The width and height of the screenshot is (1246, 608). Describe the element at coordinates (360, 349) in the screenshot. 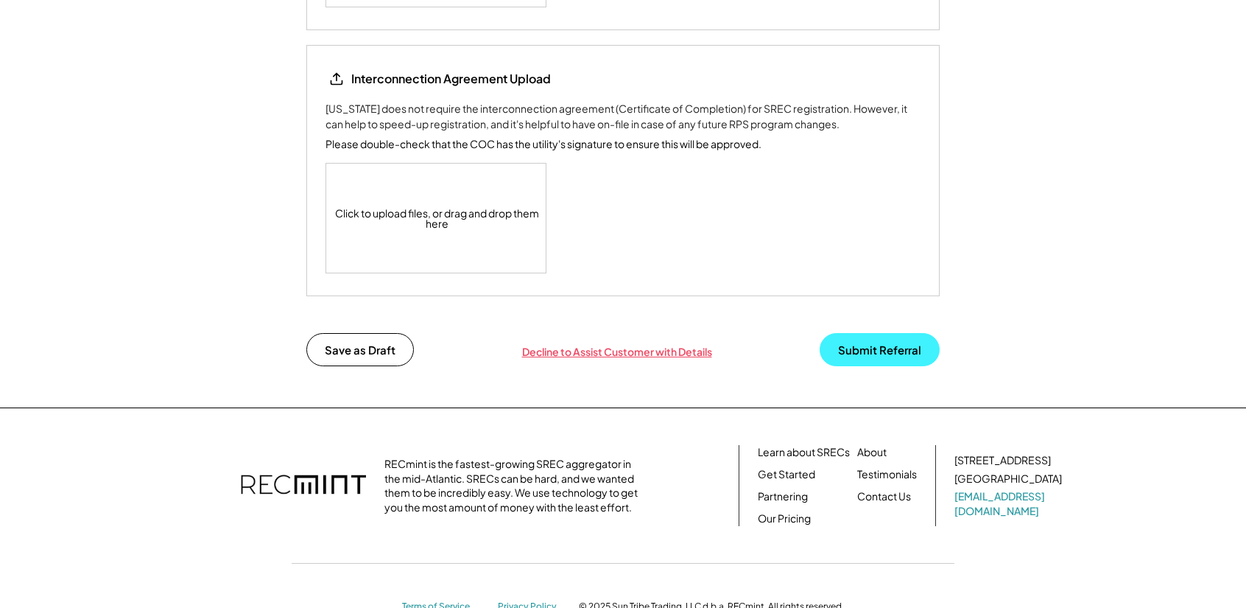

I see `button: Save as Draft` at that location.